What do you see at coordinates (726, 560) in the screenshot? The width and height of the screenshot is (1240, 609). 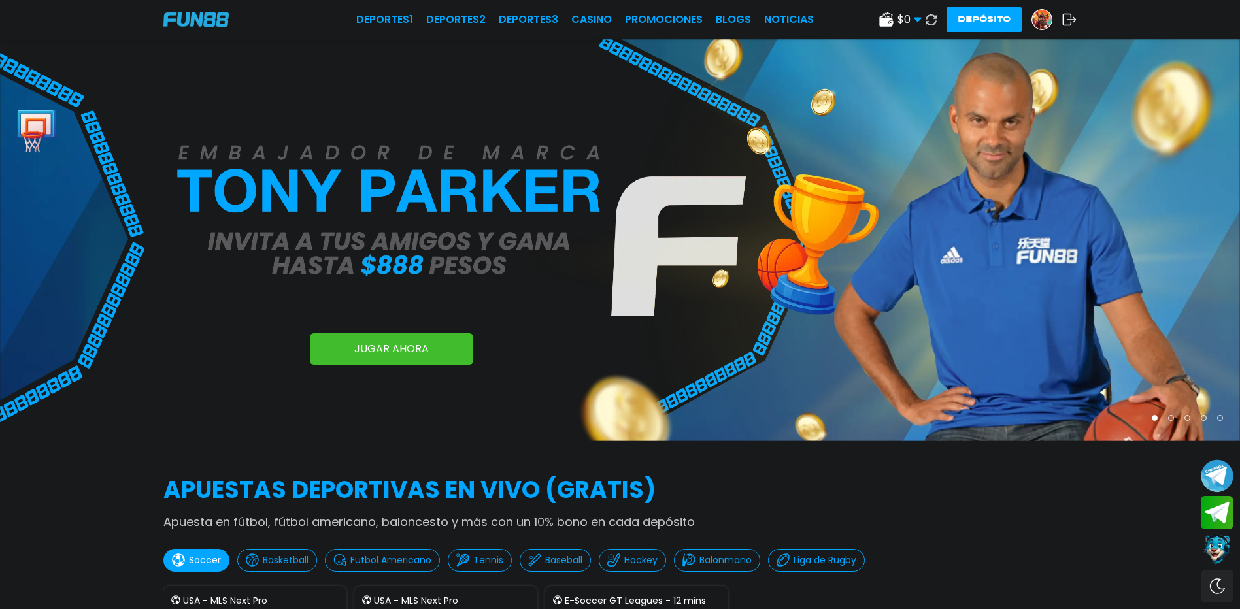 I see `p: Balonmano` at bounding box center [726, 560].